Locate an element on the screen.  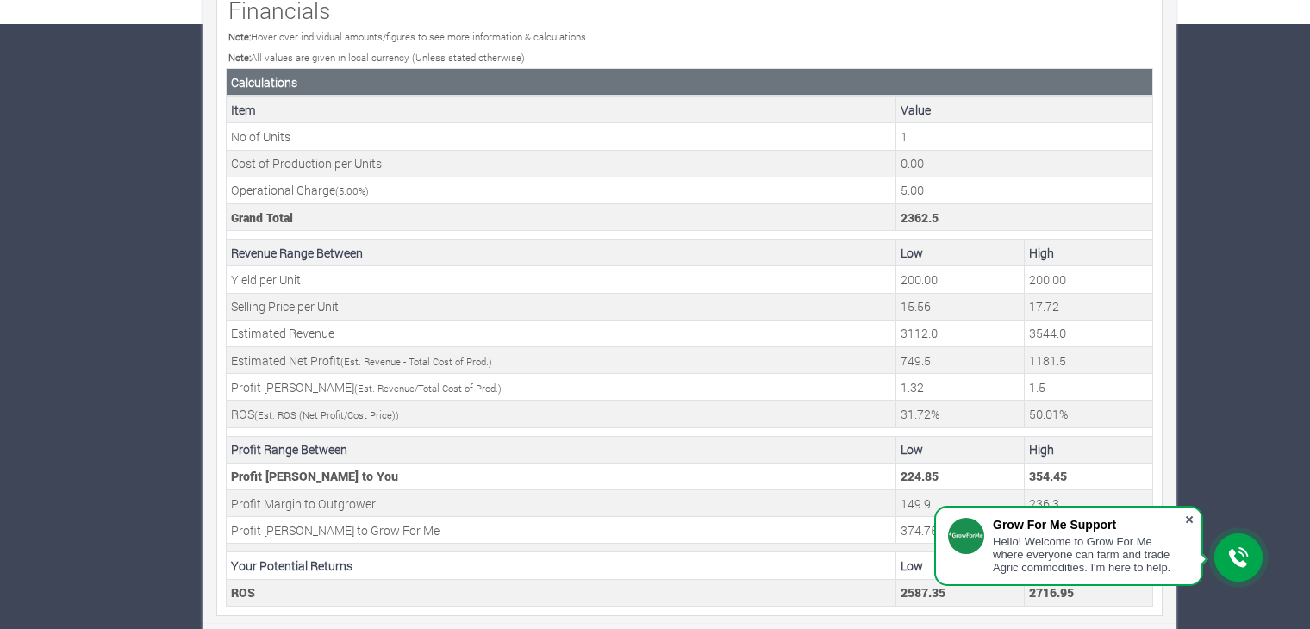
small: (Est. Revenue/Total Cost of Prod.) is located at coordinates (427, 388).